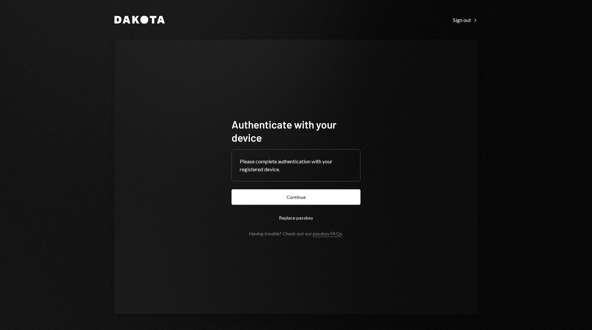  Describe the element at coordinates (296, 166) in the screenshot. I see `div: Please complete authentication with your registered device.` at that location.